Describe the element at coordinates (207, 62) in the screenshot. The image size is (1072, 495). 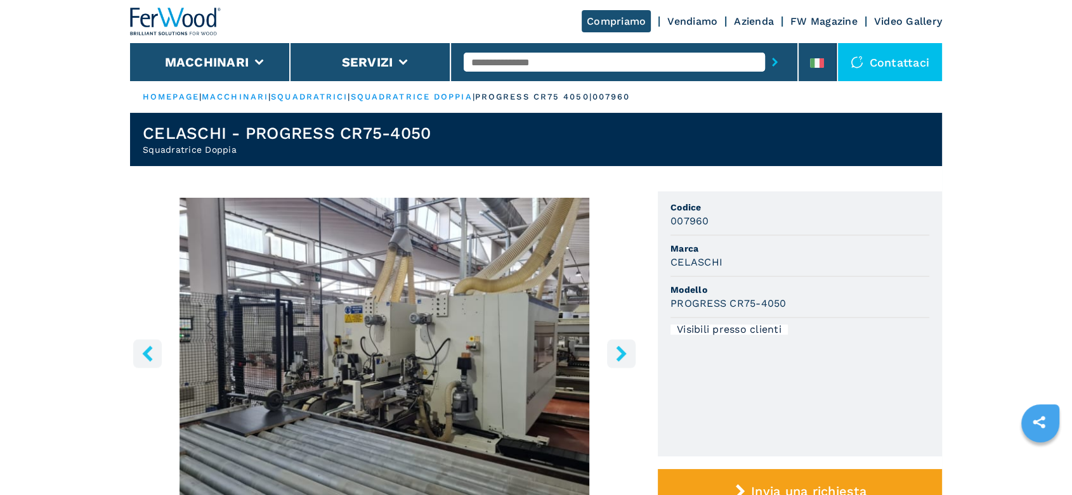
I see `button: Macchinari` at that location.